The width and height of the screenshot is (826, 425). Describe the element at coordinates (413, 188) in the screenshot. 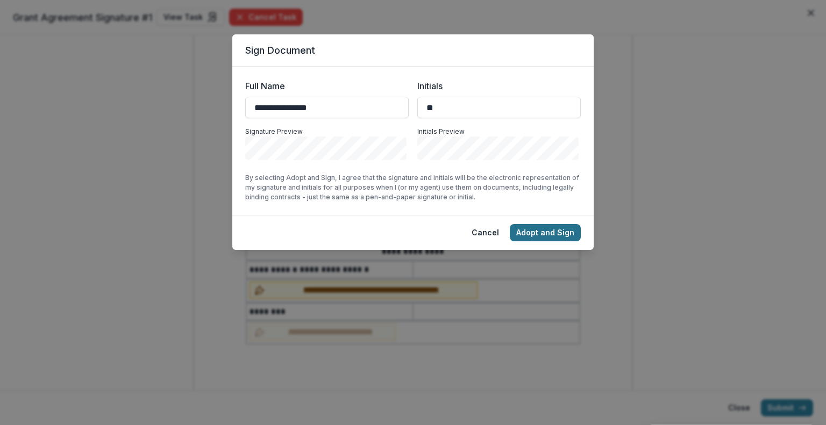

I see `p: By selecting Adopt and Sign, I agree that the signature and initials will be the electronic repre...` at that location.